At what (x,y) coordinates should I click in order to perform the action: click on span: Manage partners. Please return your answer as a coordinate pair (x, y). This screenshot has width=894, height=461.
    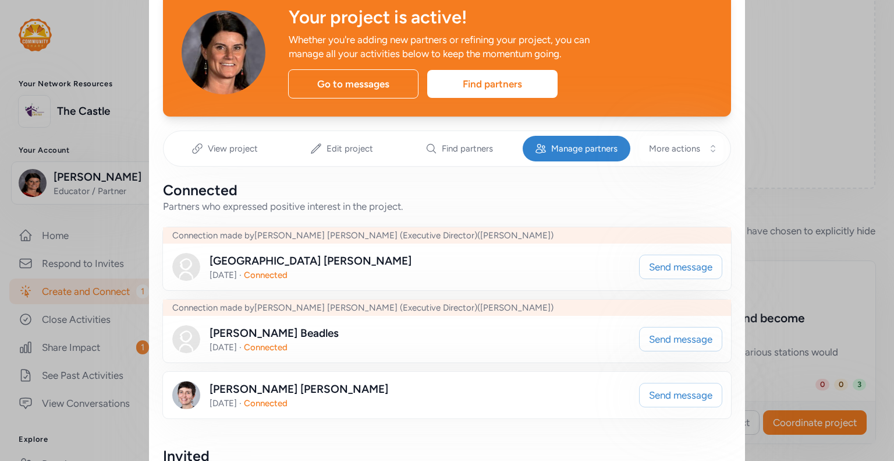
    Looking at the image, I should click on (585, 148).